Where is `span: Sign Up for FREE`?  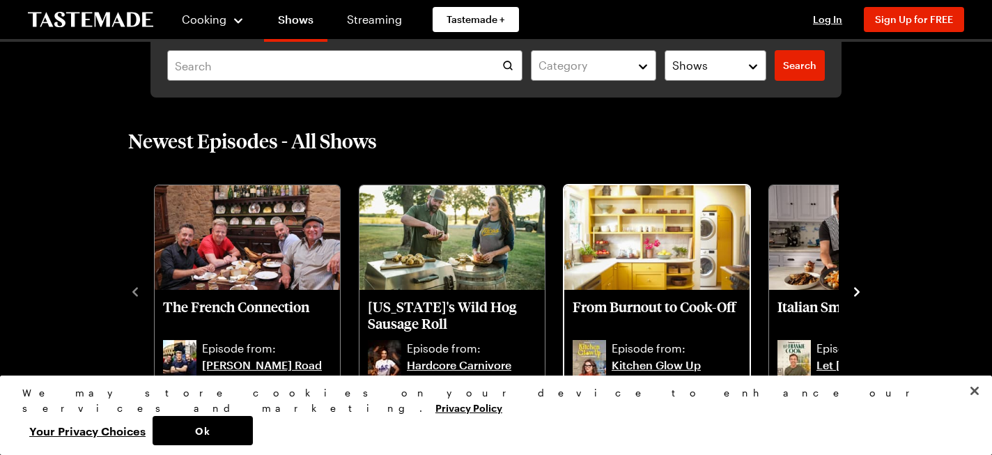 span: Sign Up for FREE is located at coordinates (914, 19).